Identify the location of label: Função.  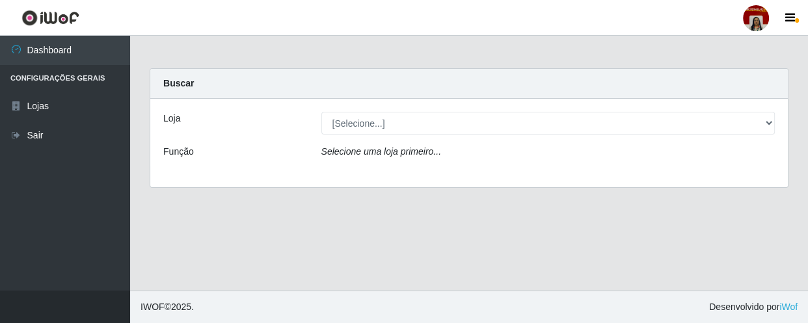
(178, 152).